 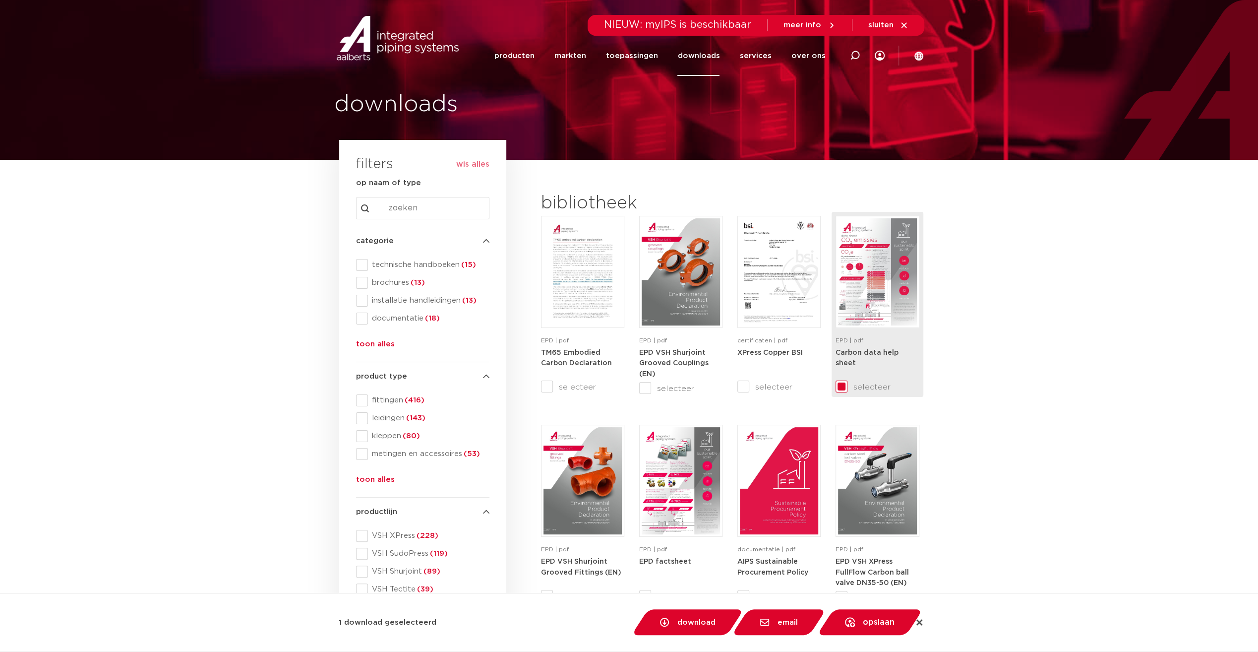 I want to click on span: (143), so click(x=415, y=418).